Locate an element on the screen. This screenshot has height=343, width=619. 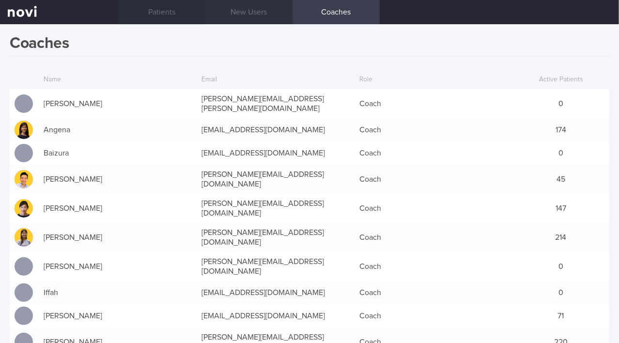
div: Baizura is located at coordinates (118, 153).